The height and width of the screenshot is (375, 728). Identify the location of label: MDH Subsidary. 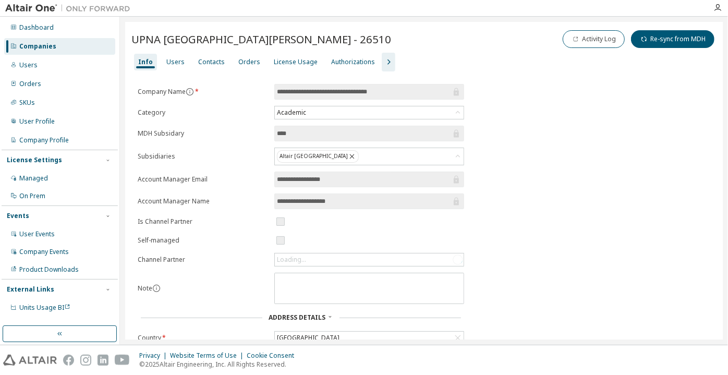
(203, 134).